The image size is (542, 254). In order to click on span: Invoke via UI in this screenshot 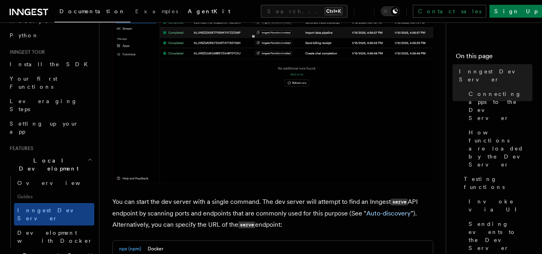, I will do `click(500, 205)`.